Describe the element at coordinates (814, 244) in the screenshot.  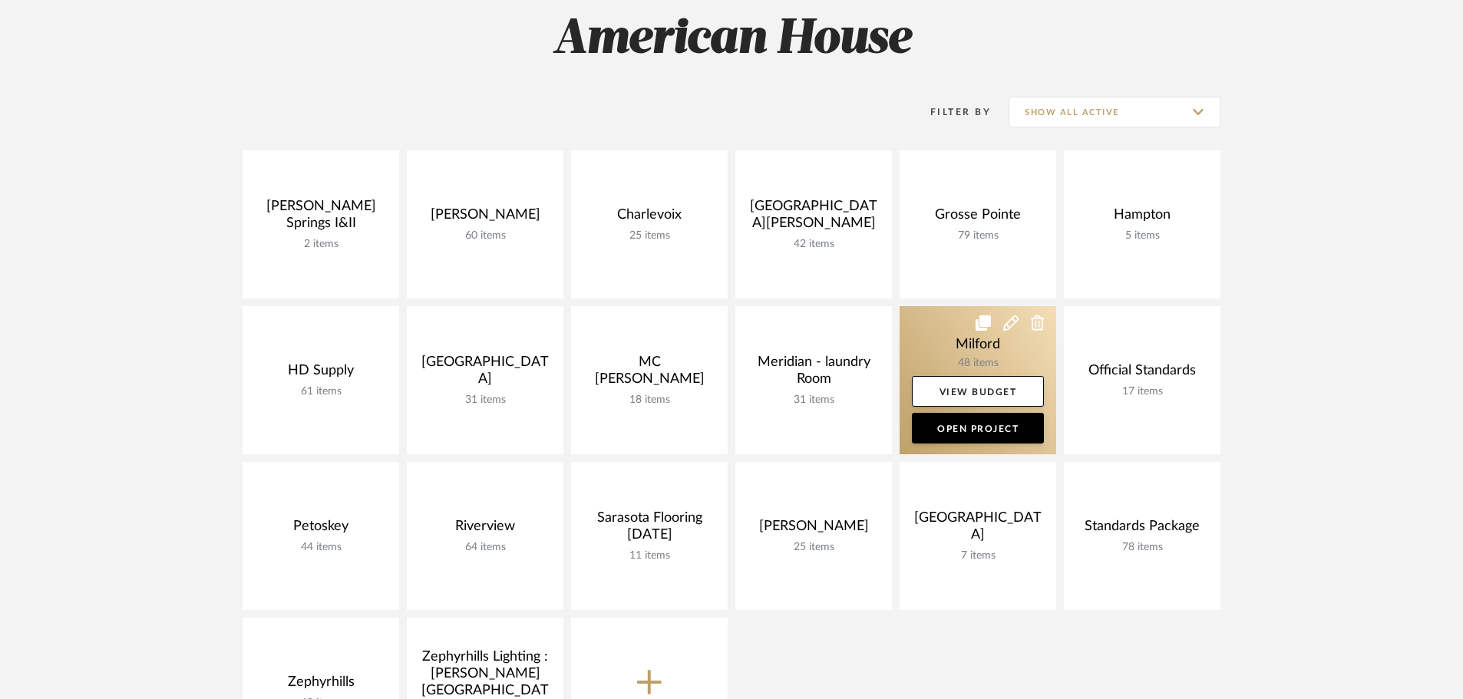
I see `div: 42 items` at that location.